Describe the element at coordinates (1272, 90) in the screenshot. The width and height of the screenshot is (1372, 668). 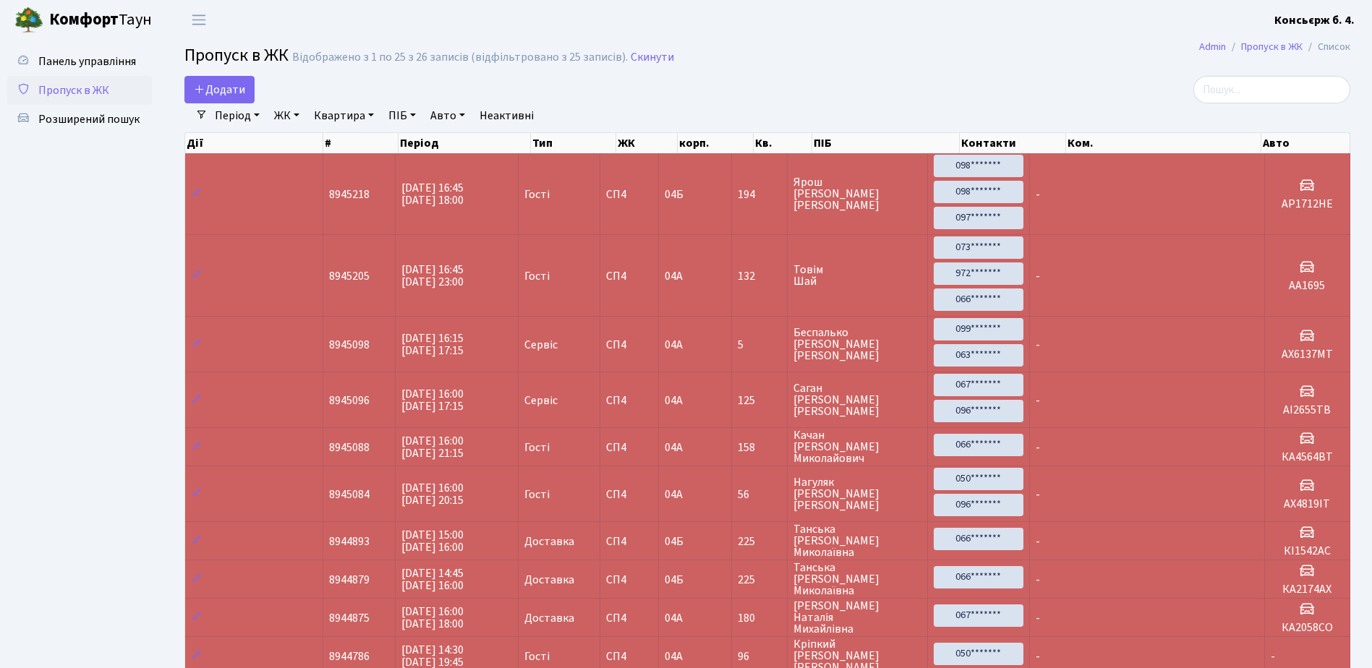
I see `input: Пошук...` at that location.